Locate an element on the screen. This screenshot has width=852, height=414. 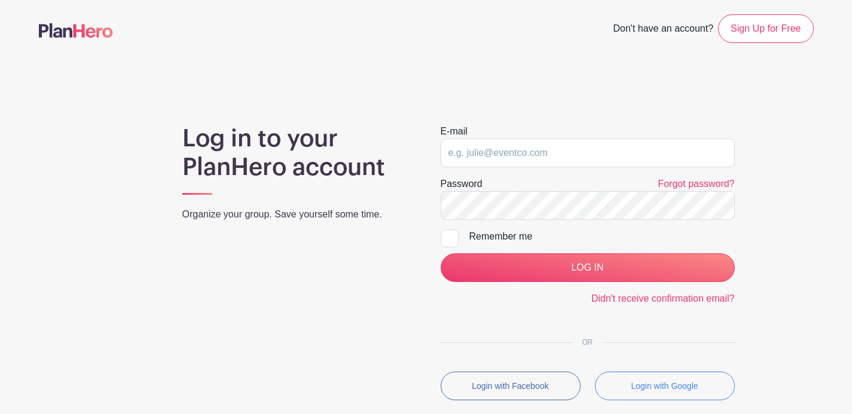
label: E-mail is located at coordinates (454, 132).